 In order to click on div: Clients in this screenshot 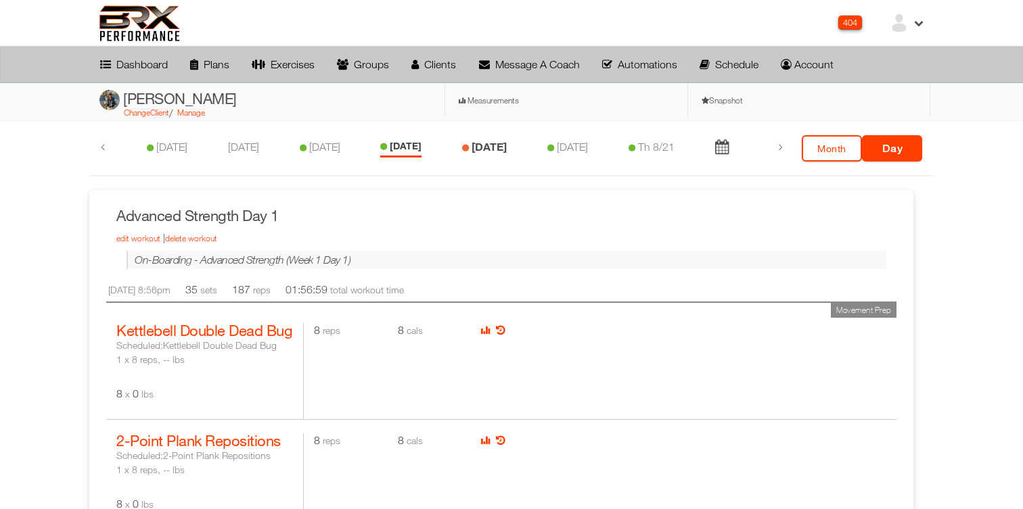, I will do `click(434, 64)`.